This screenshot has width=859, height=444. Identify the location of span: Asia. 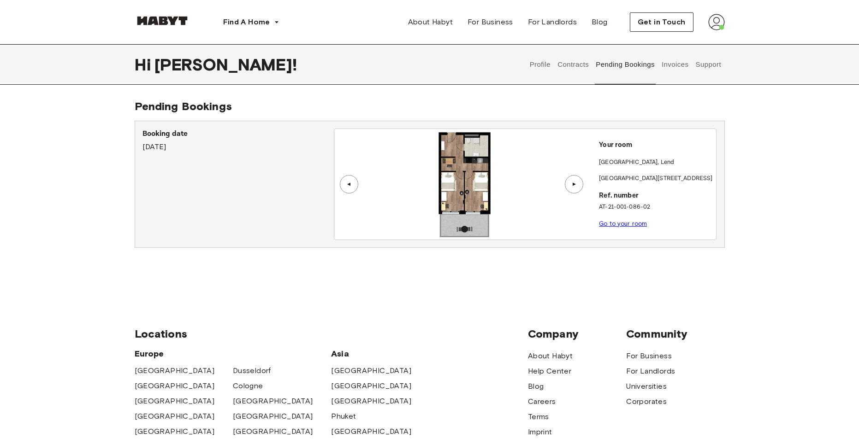
(380, 354).